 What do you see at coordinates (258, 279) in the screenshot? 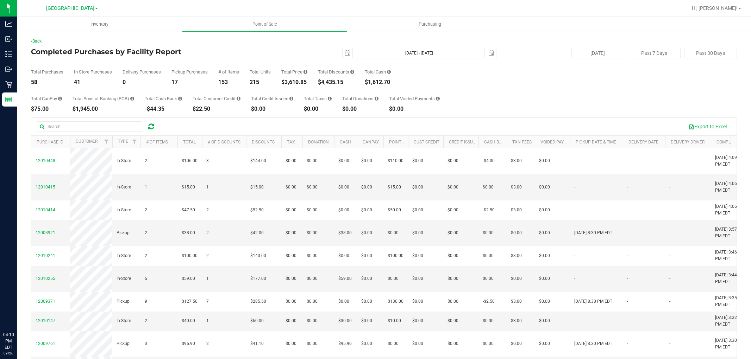
I see `span: $177.00` at bounding box center [258, 279].